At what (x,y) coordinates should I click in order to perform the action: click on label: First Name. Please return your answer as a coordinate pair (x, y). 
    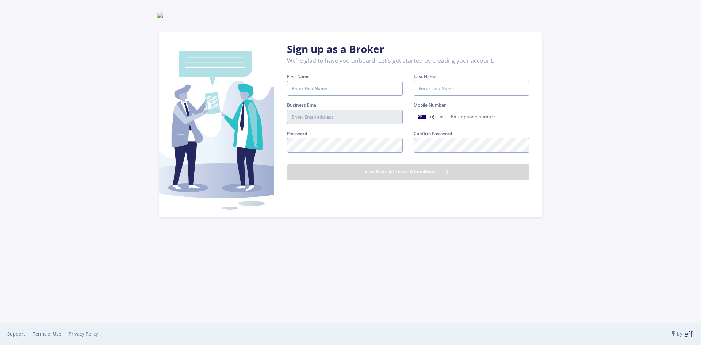
    Looking at the image, I should click on (345, 76).